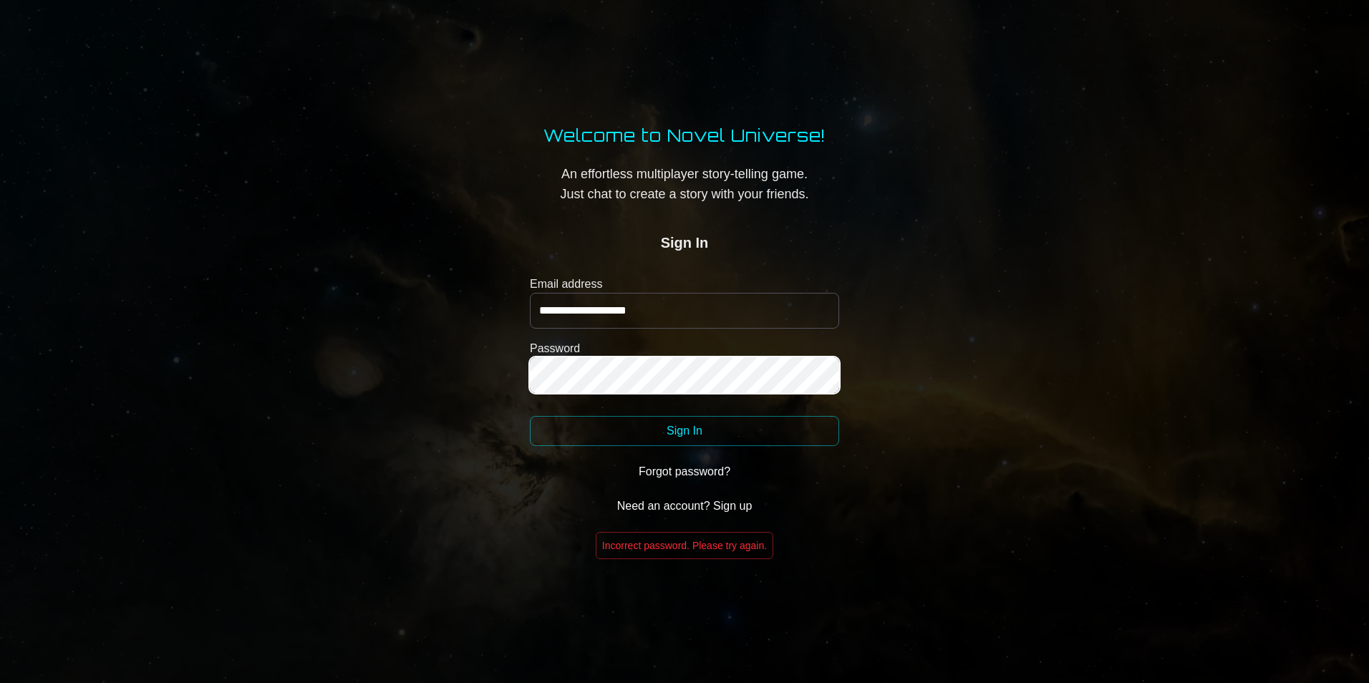 This screenshot has width=1369, height=683. Describe the element at coordinates (684, 284) in the screenshot. I see `label: Email address` at that location.